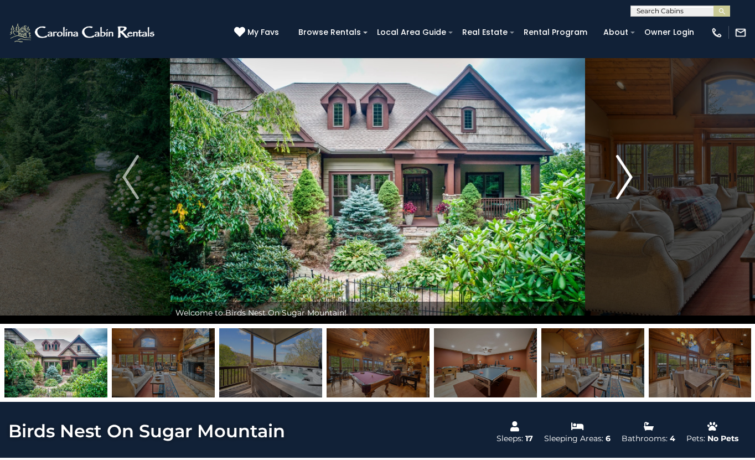  What do you see at coordinates (163, 363) in the screenshot?
I see `img: 168603401` at bounding box center [163, 363].